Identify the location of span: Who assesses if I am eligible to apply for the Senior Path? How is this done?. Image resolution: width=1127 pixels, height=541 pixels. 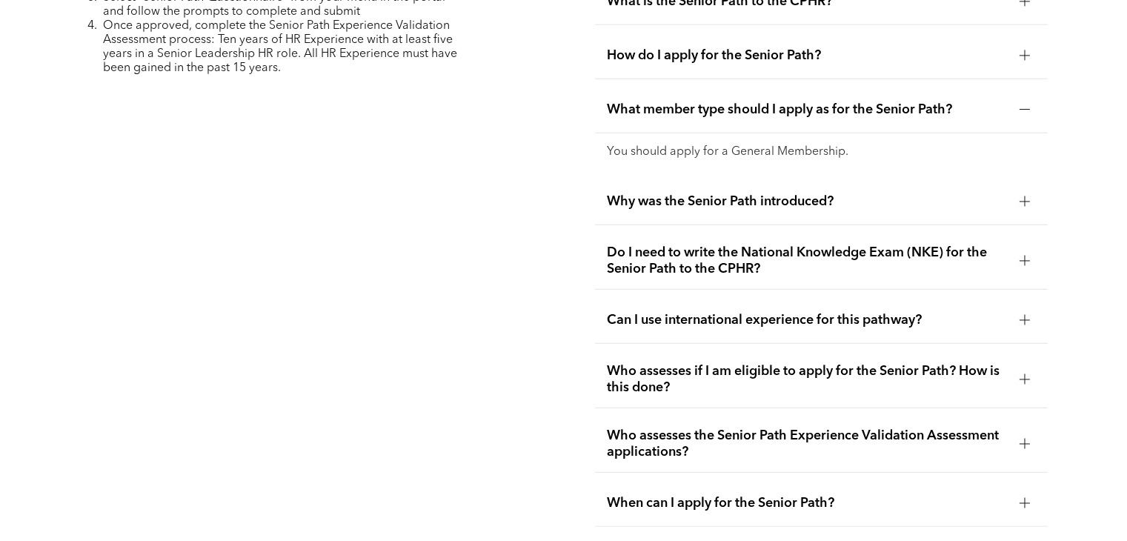
(807, 379).